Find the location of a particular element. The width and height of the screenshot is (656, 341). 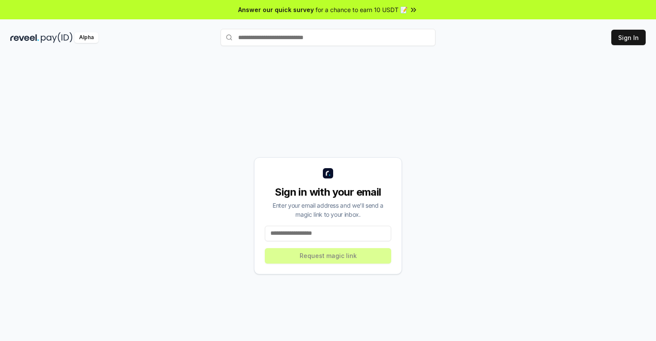

span: for a chance to earn 10 USDT 📝 is located at coordinates (362, 9).